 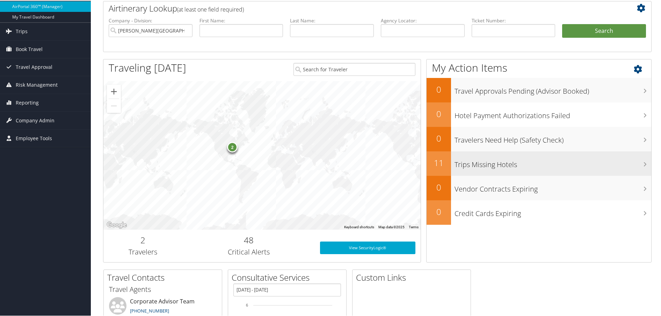 What do you see at coordinates (552, 113) in the screenshot?
I see `h3: Hotel Payment Authorizations Failed` at bounding box center [552, 113].